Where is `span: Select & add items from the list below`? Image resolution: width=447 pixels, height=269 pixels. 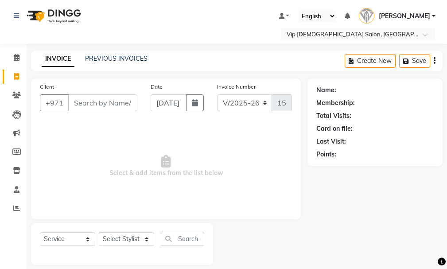 span: Select & add items from the list below is located at coordinates (166, 166).